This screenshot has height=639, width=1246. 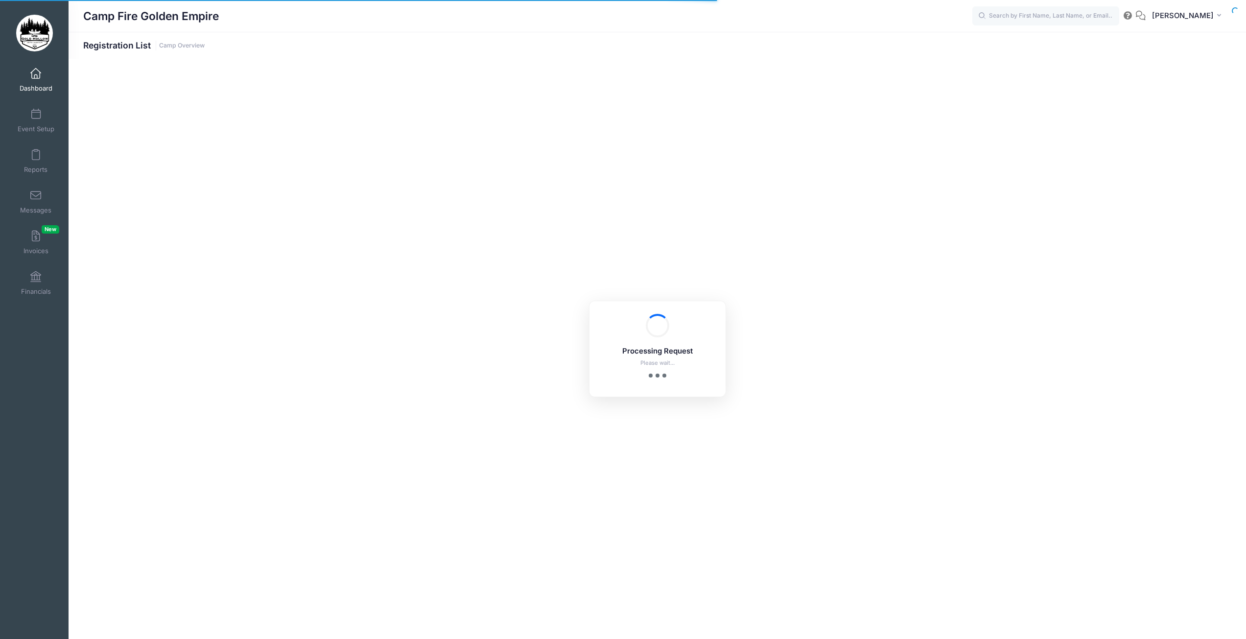 What do you see at coordinates (50, 229) in the screenshot?
I see `span: New` at bounding box center [50, 229].